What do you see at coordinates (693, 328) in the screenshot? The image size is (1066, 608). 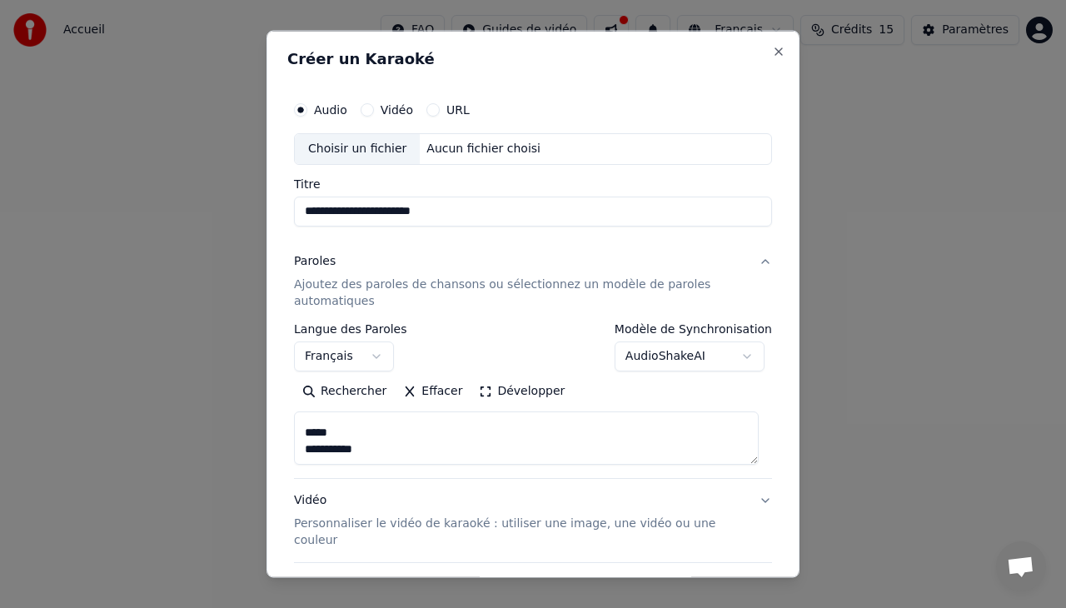 I see `label: Modèle de Synchronisation` at bounding box center [693, 328].